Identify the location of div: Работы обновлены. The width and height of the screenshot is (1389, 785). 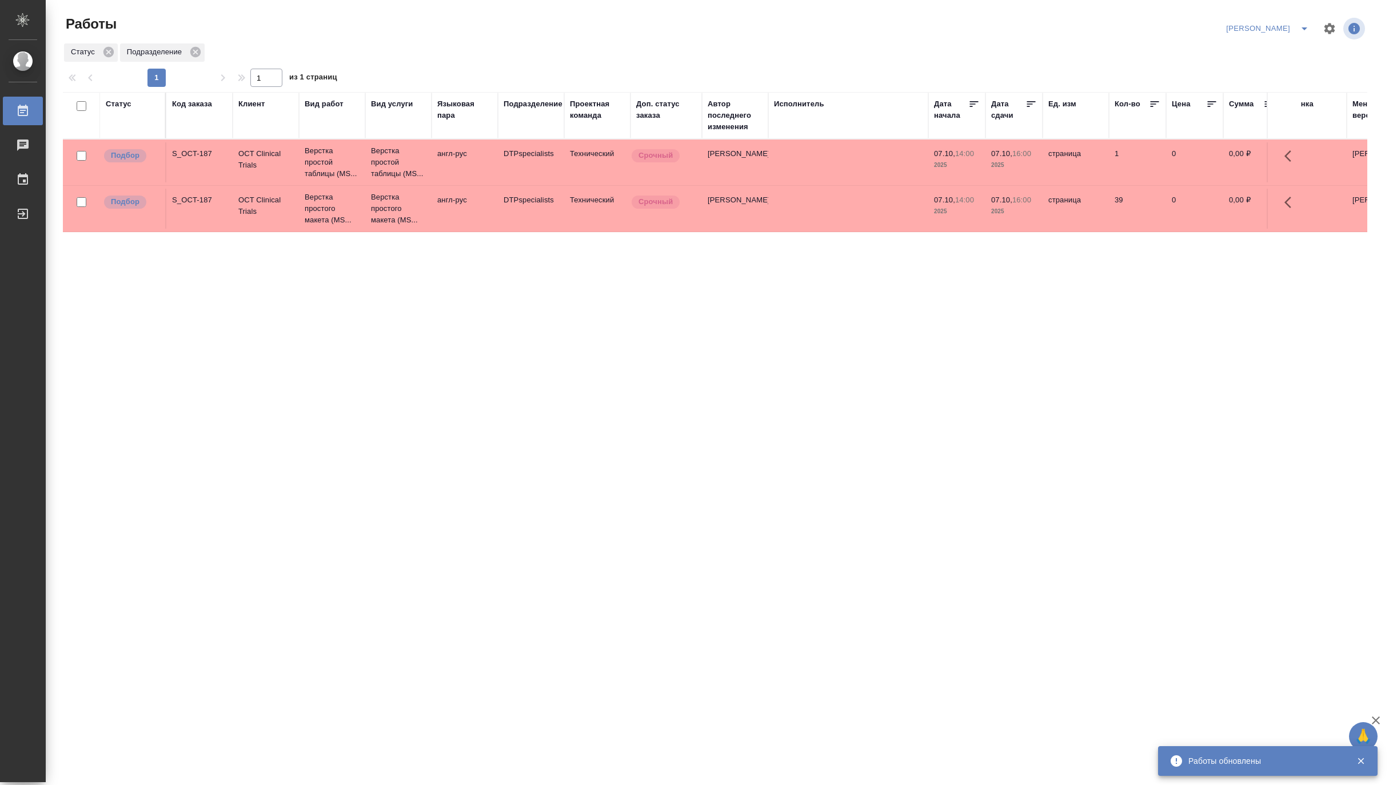
(1264, 761).